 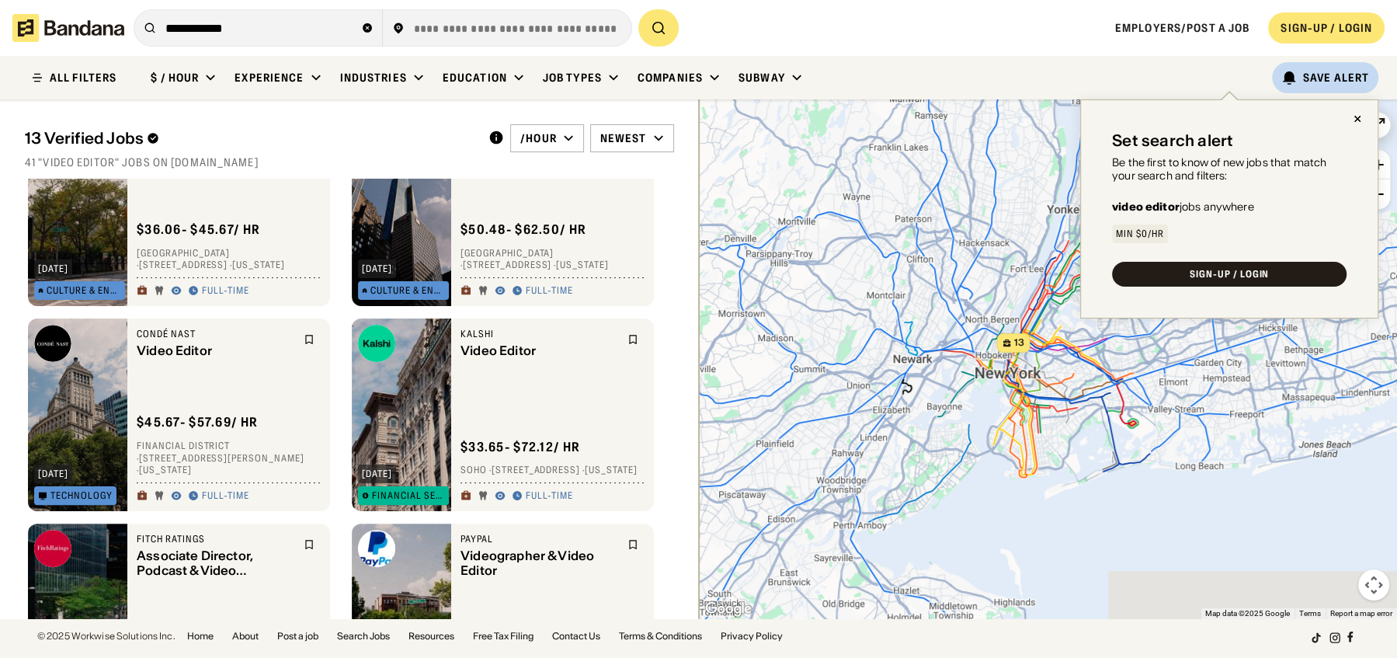 I want to click on a: Free Tax Filing, so click(x=503, y=636).